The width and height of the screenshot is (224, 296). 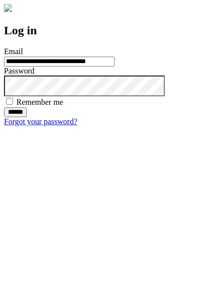 What do you see at coordinates (40, 121) in the screenshot?
I see `a: Forgot your password?` at bounding box center [40, 121].